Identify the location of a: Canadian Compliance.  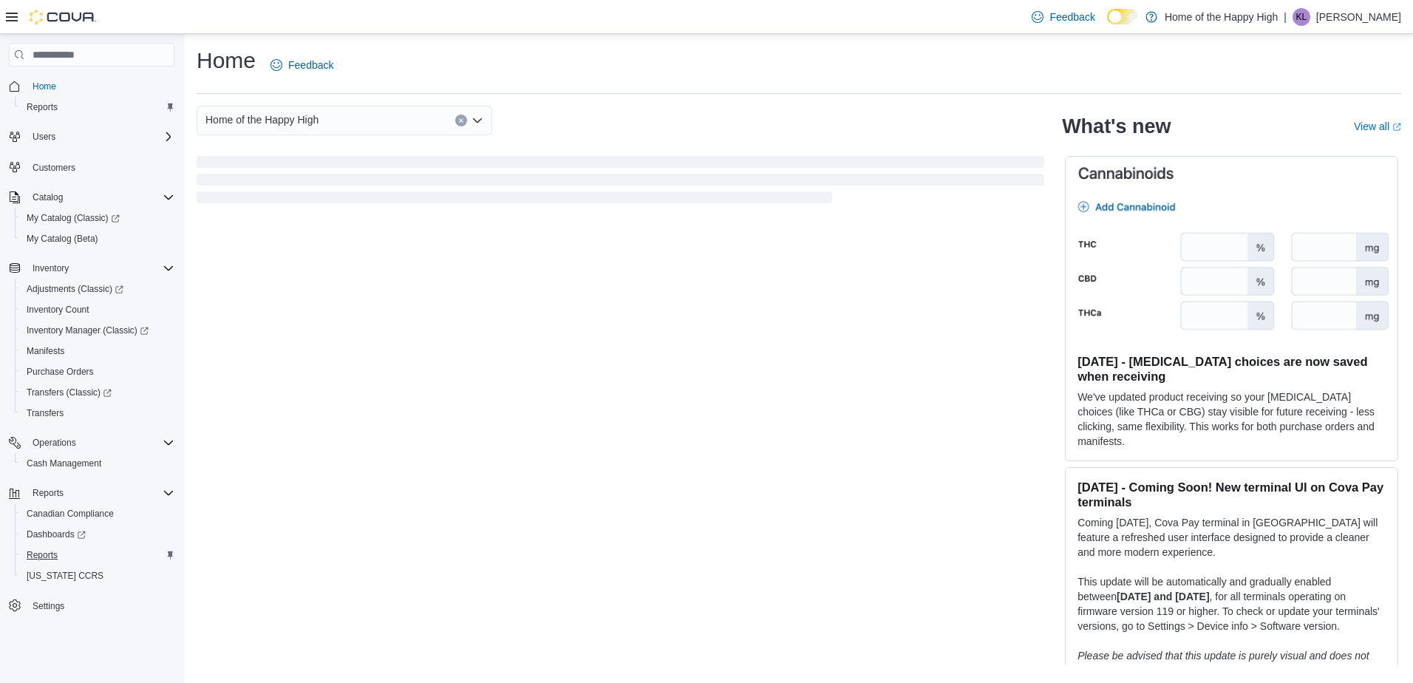
(70, 514).